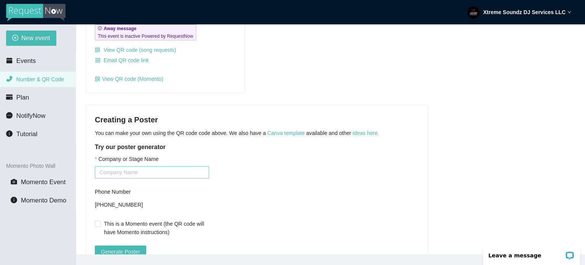  I want to click on a: qrcodeView QR code (Momento), so click(129, 79).